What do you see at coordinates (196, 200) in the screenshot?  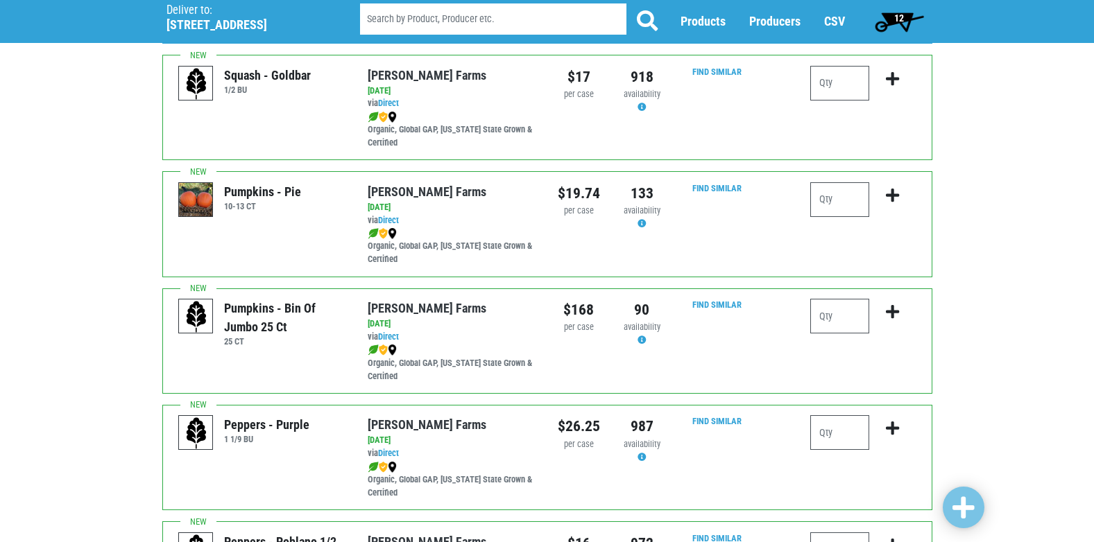 I see `img: thumbnail-f402428343f8077bd364b9150d8c865c.png` at bounding box center [196, 200].